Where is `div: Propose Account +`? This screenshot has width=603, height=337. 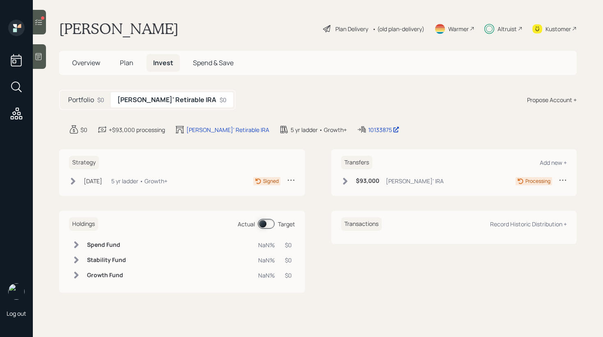
div: Propose Account + is located at coordinates (552, 100).